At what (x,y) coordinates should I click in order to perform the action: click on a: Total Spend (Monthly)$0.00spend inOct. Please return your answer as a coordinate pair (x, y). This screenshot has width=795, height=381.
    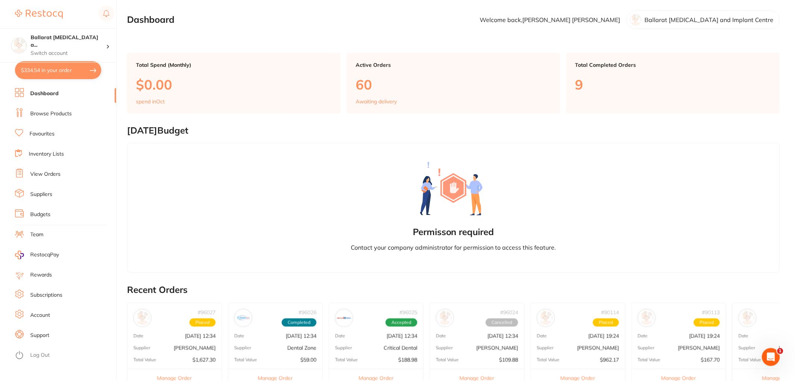
    Looking at the image, I should click on (234, 83).